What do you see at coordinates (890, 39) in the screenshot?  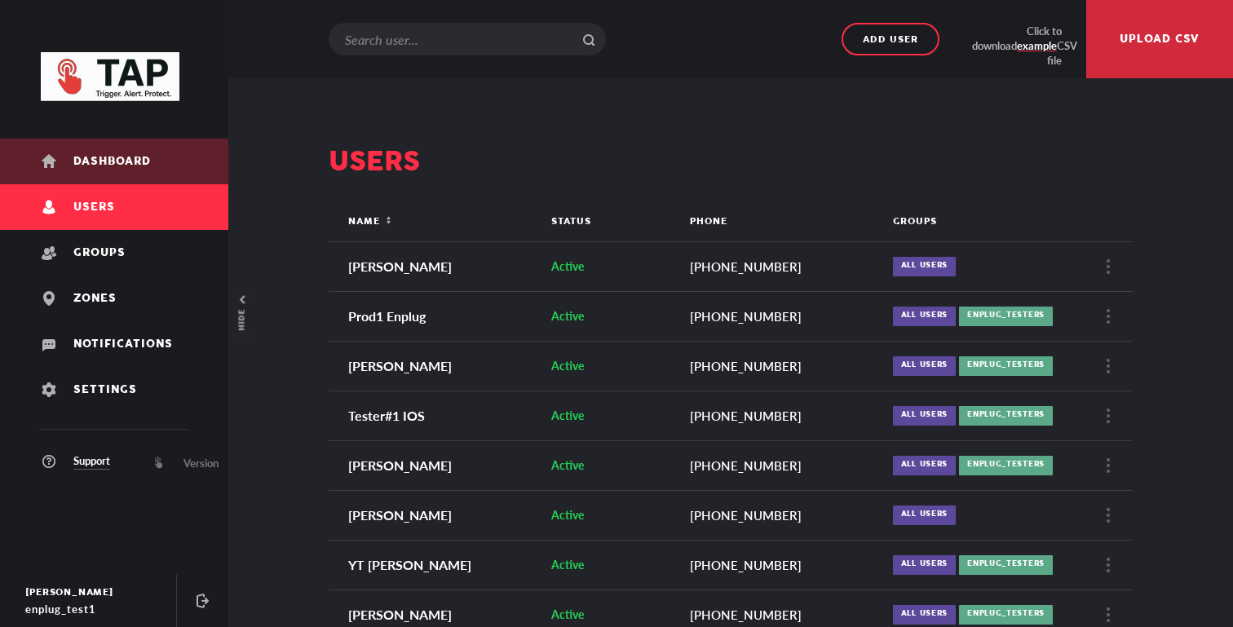 I see `button: Add user` at bounding box center [890, 39].